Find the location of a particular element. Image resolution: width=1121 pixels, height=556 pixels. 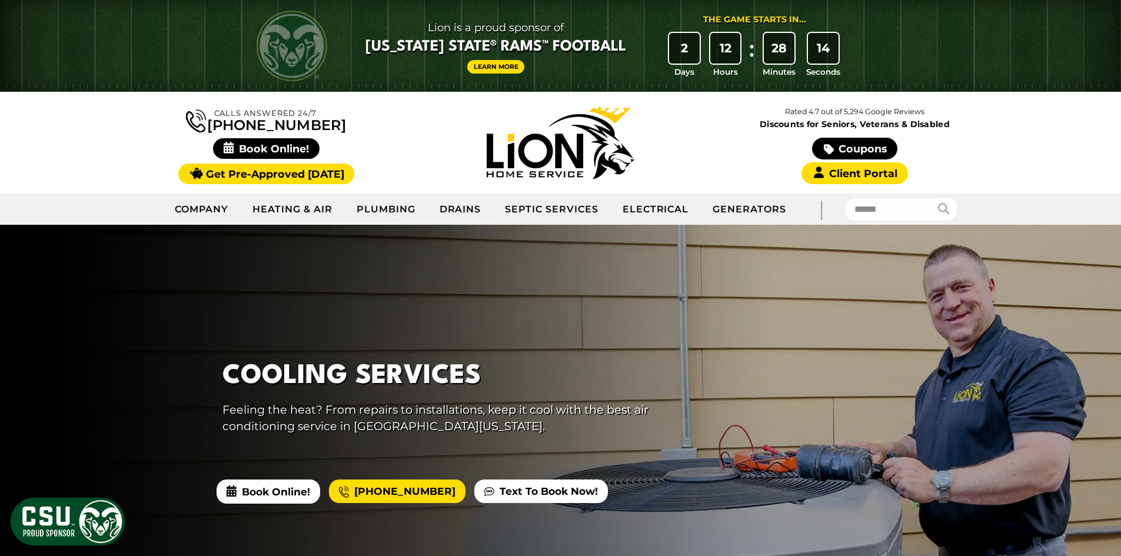

a: Septic Services is located at coordinates (551, 209).